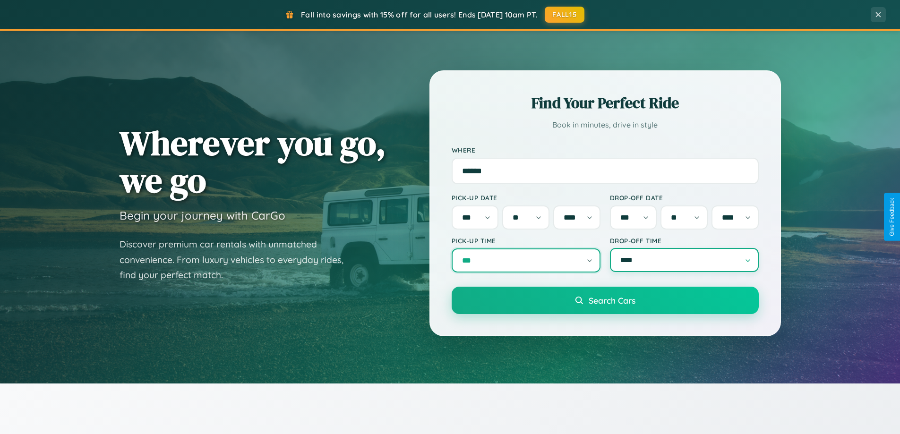  Describe the element at coordinates (605, 103) in the screenshot. I see `h2: Find Your Perfect Ride` at that location.